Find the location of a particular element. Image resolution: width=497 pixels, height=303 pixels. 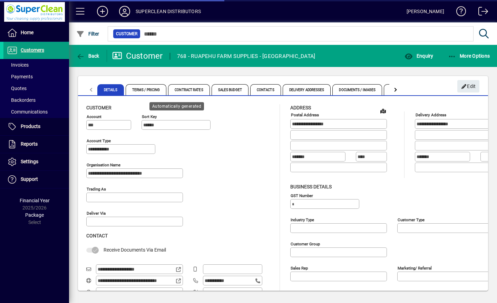

button: More Options is located at coordinates (469, 56).